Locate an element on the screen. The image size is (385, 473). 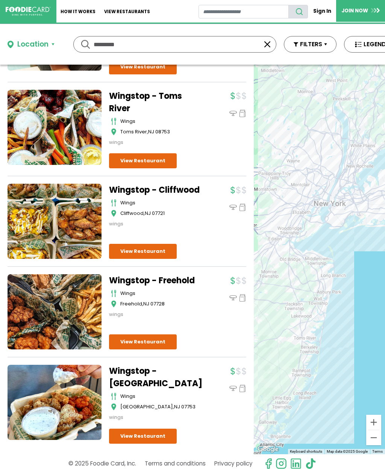
a: Terms is located at coordinates (377, 451).